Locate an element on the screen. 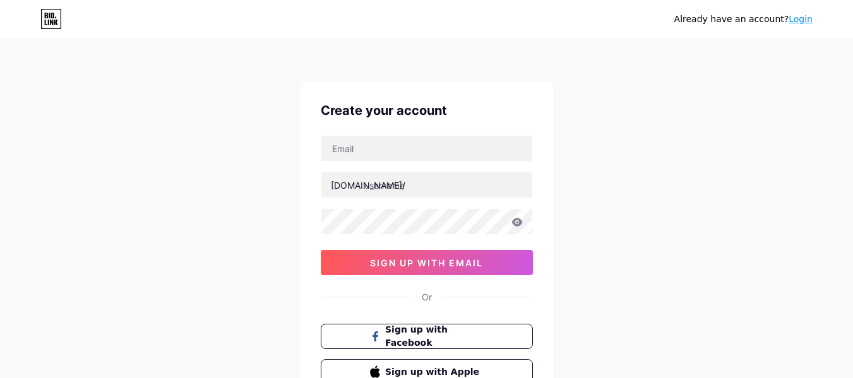 This screenshot has height=378, width=853. span: Sign up with Facebook is located at coordinates (434, 337).